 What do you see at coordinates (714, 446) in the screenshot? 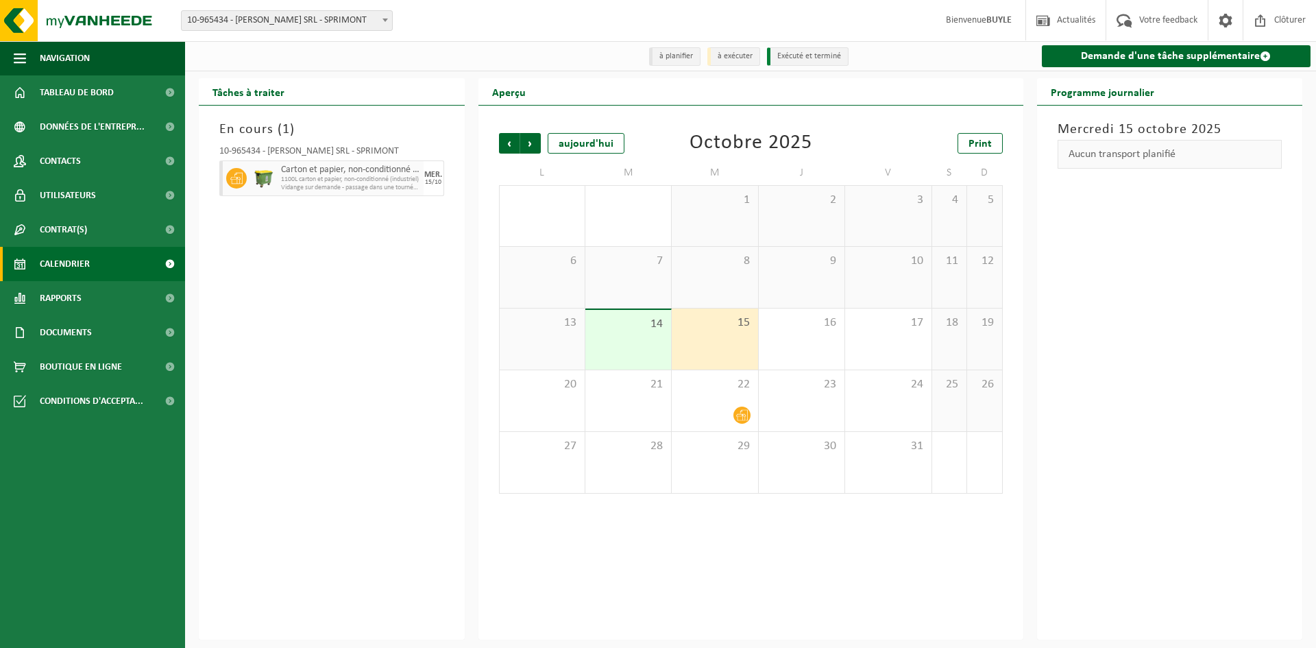
I see `span: 29` at bounding box center [714, 446].